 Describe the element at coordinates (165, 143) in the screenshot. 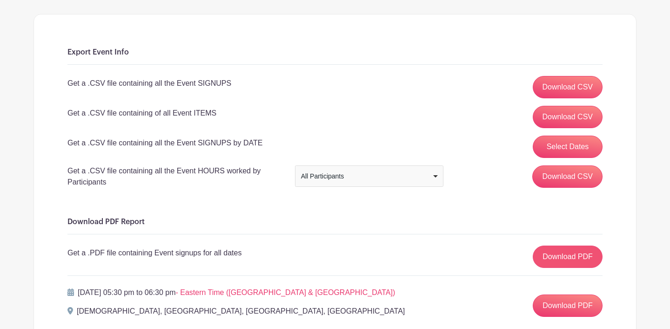

I see `p: Get a .CSV file containing all the Event SIGNUPS by DATE` at that location.